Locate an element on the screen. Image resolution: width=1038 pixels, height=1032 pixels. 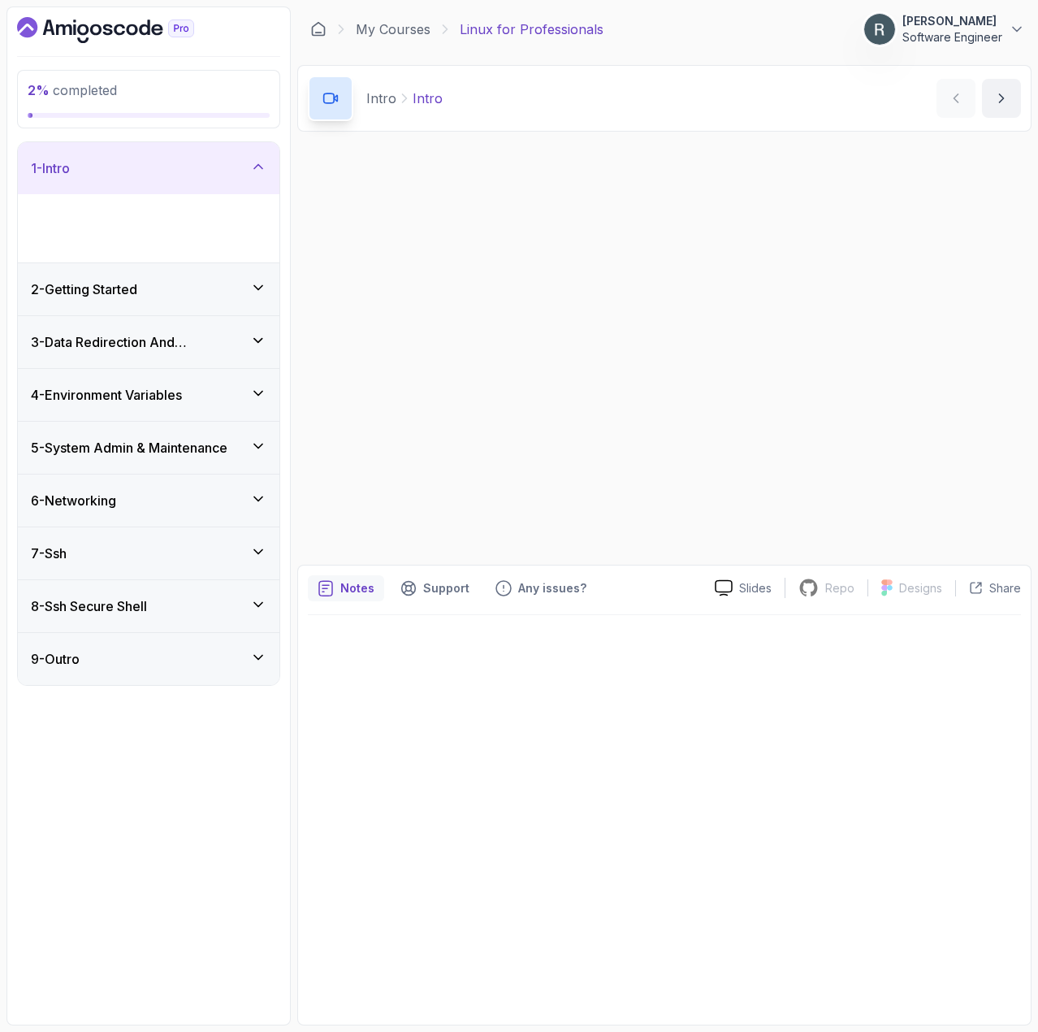
span: 2 % is located at coordinates (38, 90).